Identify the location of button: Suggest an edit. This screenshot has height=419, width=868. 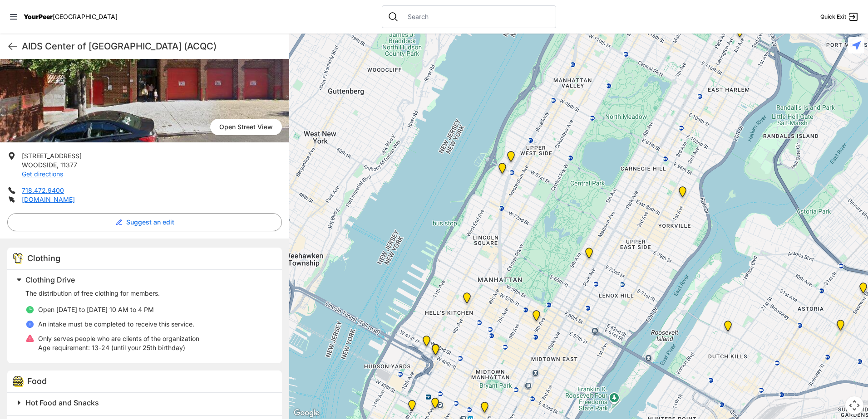
(144, 222).